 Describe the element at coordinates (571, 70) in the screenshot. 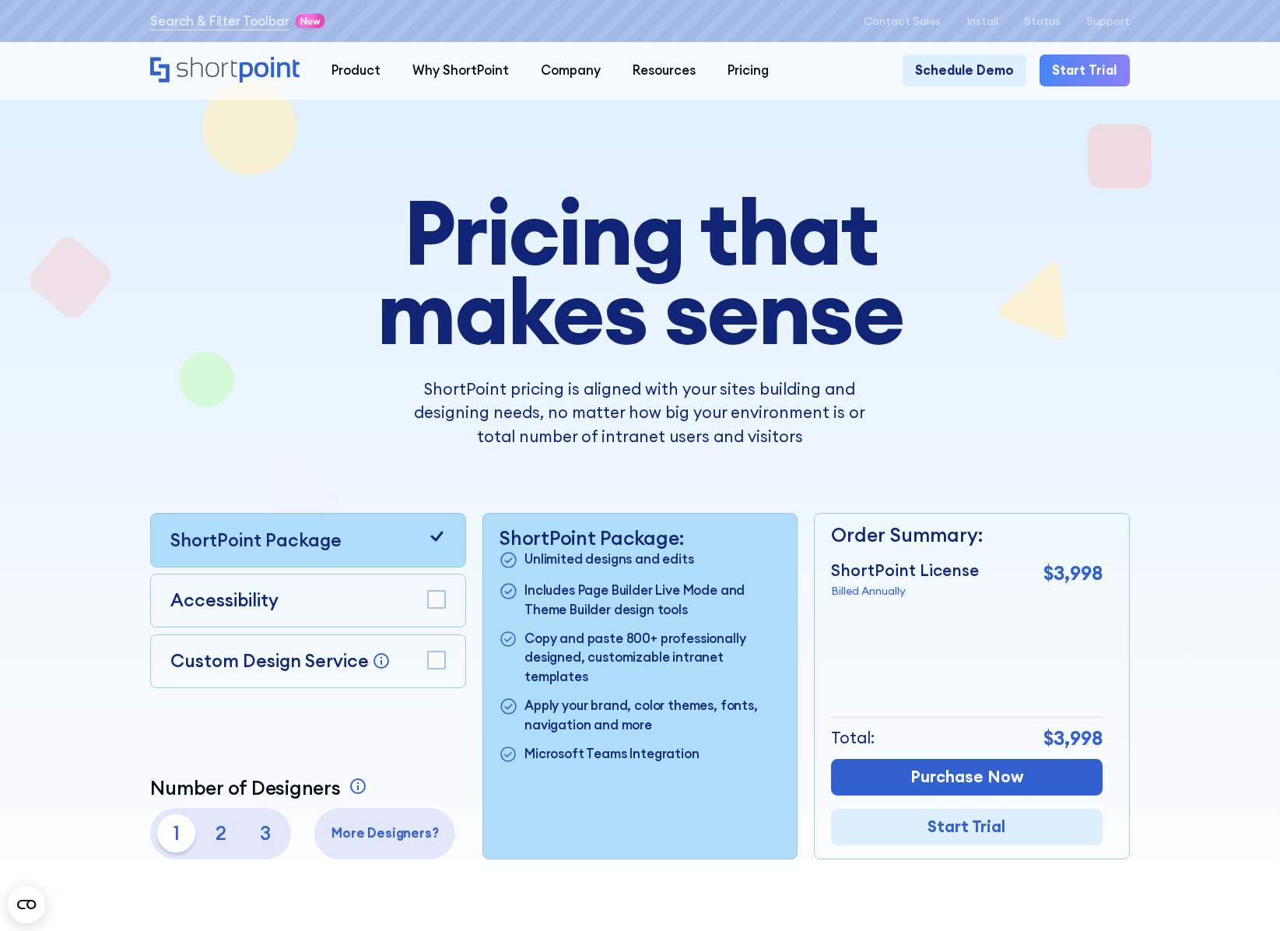

I see `div: Company` at that location.